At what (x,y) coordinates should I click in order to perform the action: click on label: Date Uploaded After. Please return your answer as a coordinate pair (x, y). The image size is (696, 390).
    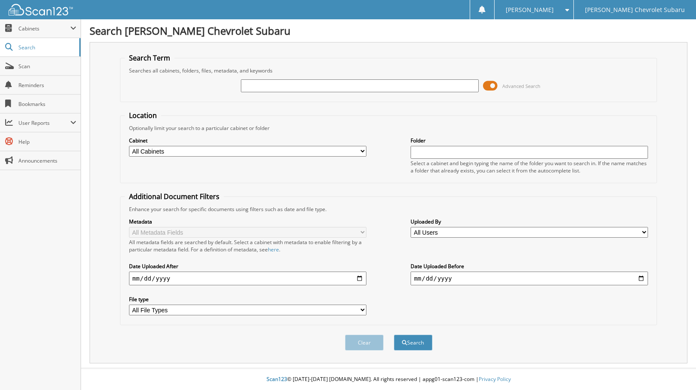
    Looking at the image, I should click on (248, 266).